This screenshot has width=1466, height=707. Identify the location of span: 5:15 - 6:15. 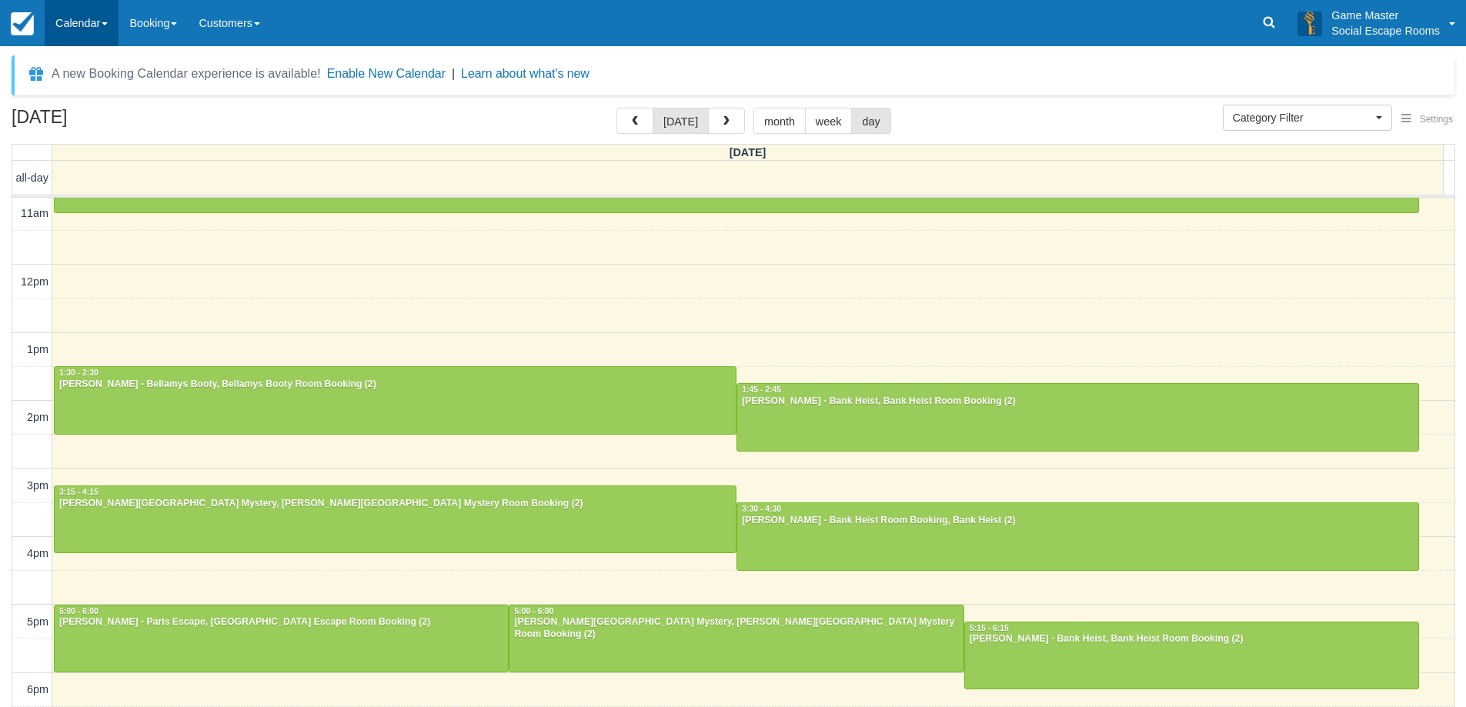
(989, 628).